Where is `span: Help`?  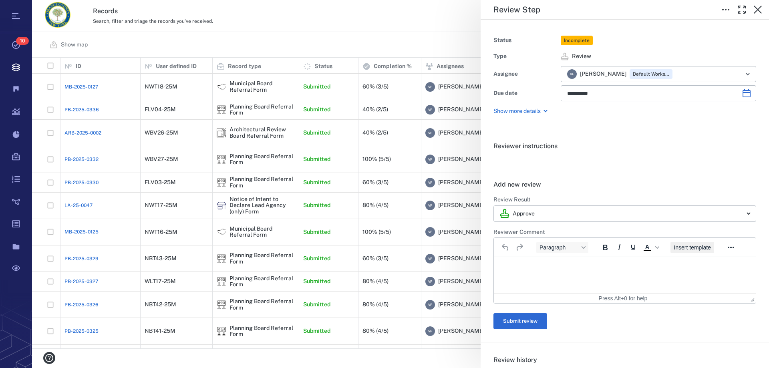
span: Help is located at coordinates (26, 9).